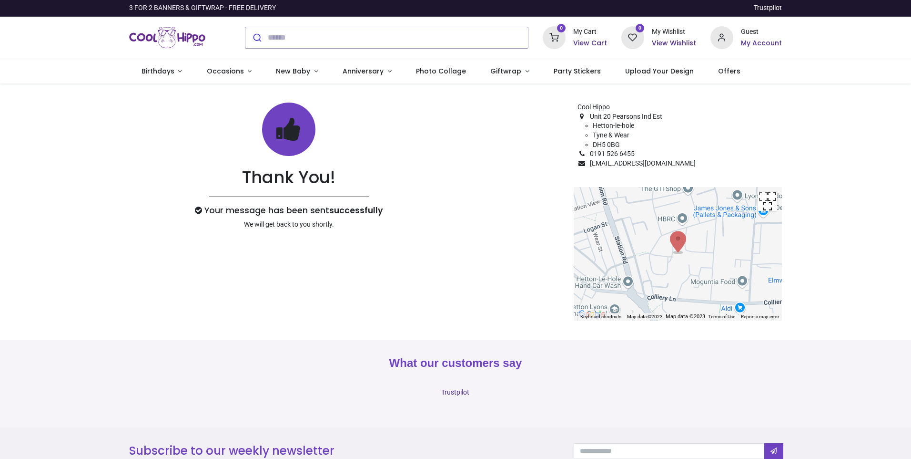  I want to click on h2: What our customers say, so click(456, 363).